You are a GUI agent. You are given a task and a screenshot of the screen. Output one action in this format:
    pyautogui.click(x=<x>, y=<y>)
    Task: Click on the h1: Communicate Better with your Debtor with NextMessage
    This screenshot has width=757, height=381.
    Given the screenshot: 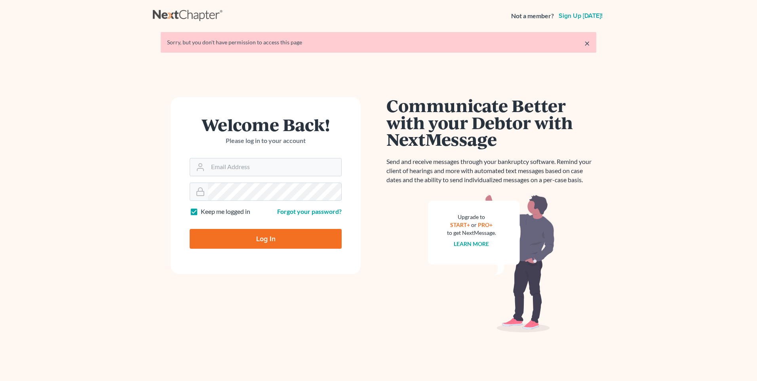 What is the action you would take?
    pyautogui.click(x=491, y=122)
    